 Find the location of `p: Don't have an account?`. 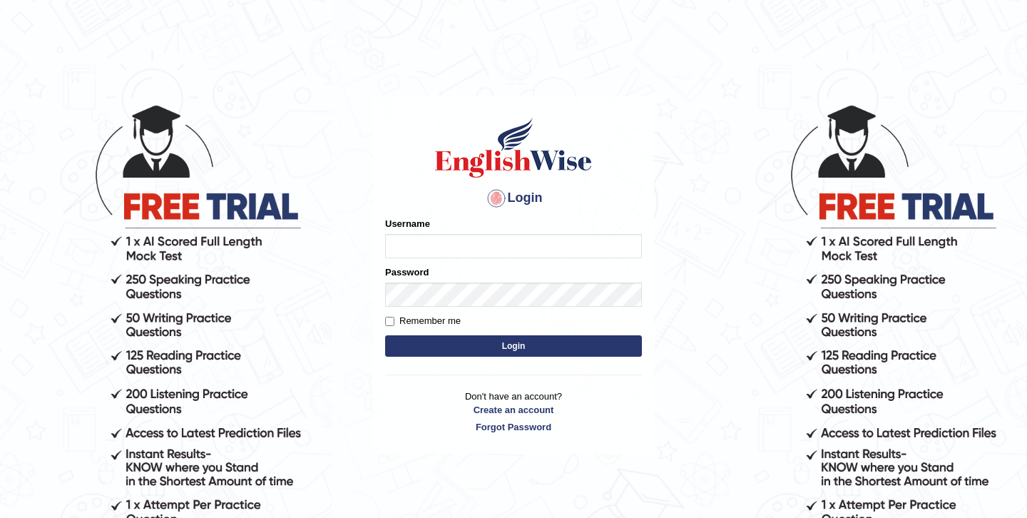

p: Don't have an account? is located at coordinates (514, 412).